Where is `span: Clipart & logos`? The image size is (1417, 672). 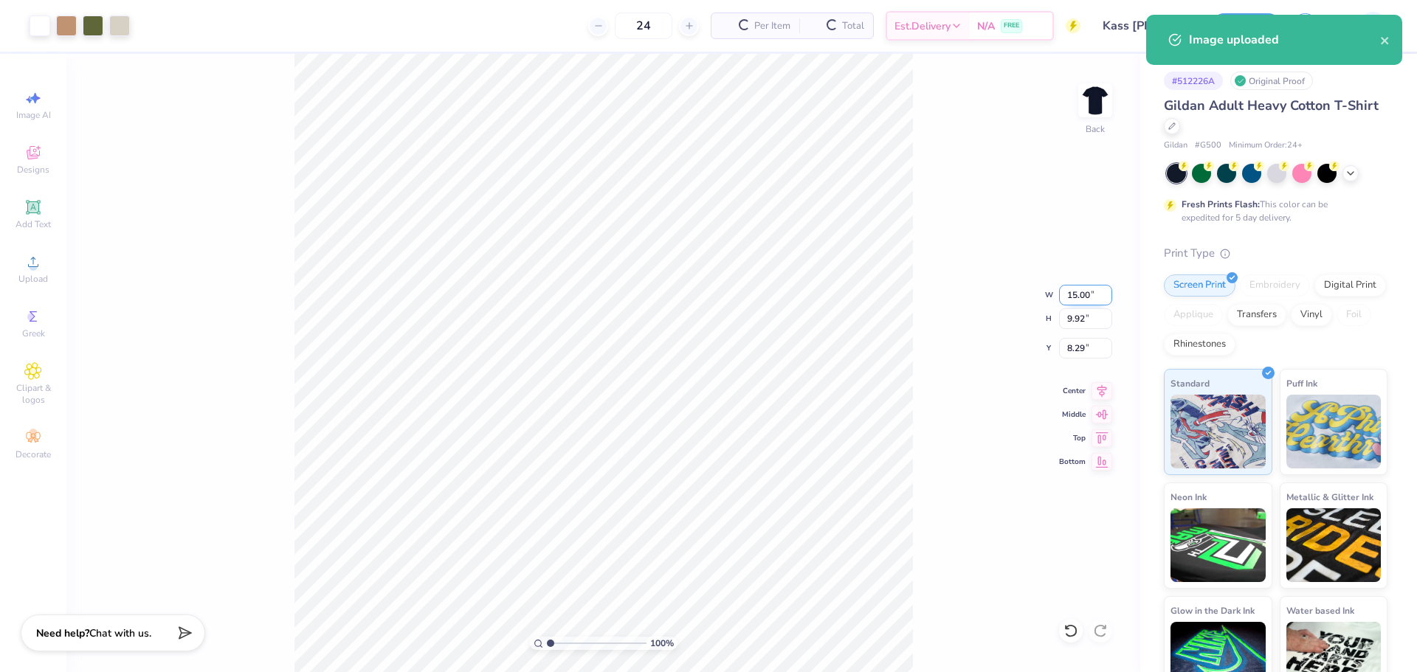 span: Clipart & logos is located at coordinates (33, 394).